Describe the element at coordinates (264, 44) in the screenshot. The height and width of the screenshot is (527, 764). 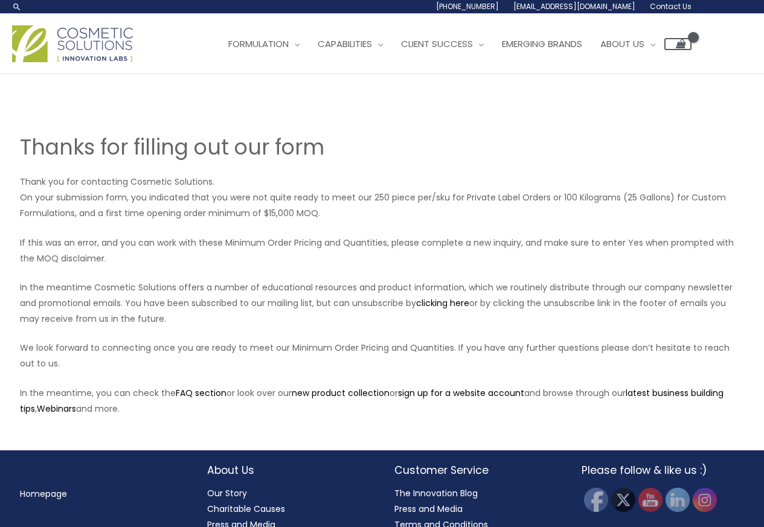
I see `a: Formulation` at that location.